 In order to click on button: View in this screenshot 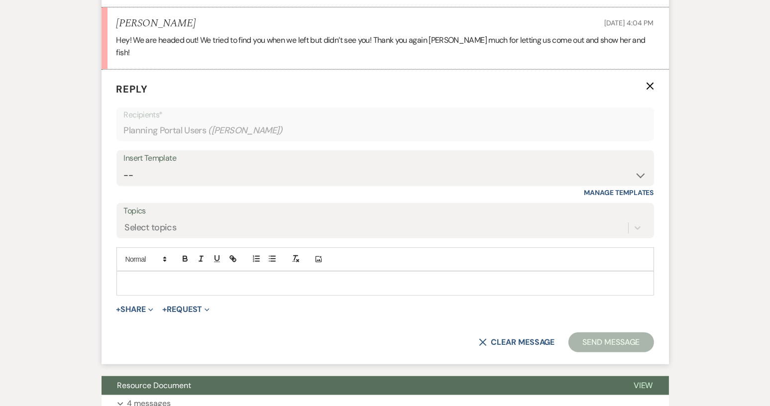, I will do `click(643, 386)`.